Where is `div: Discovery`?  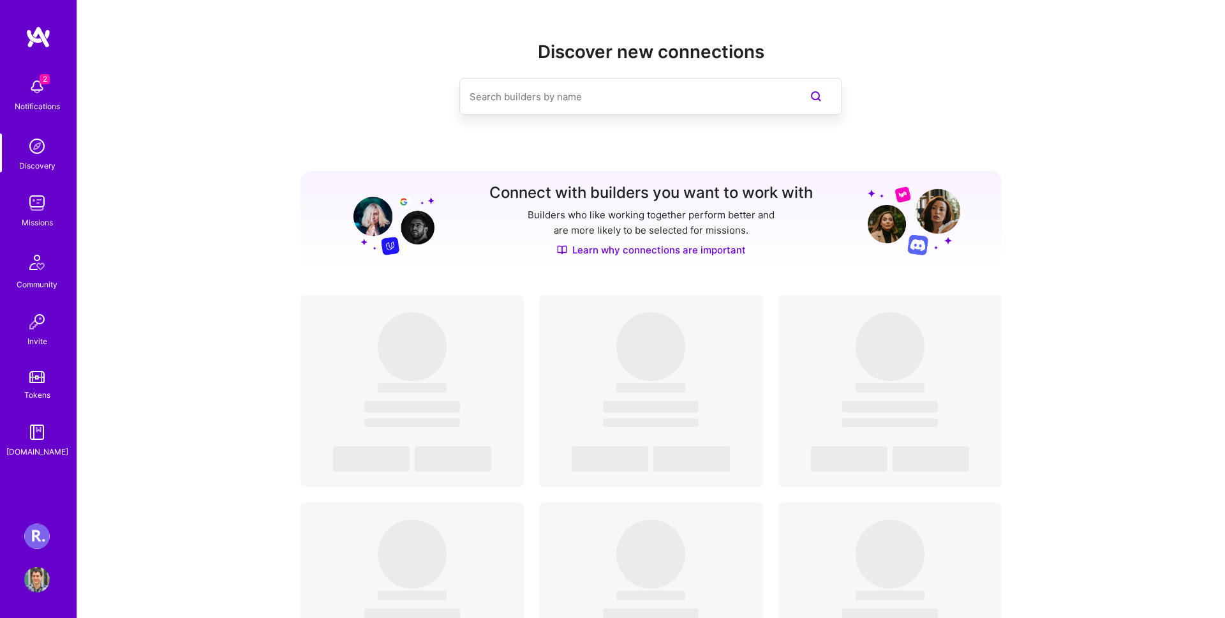
div: Discovery is located at coordinates (37, 165).